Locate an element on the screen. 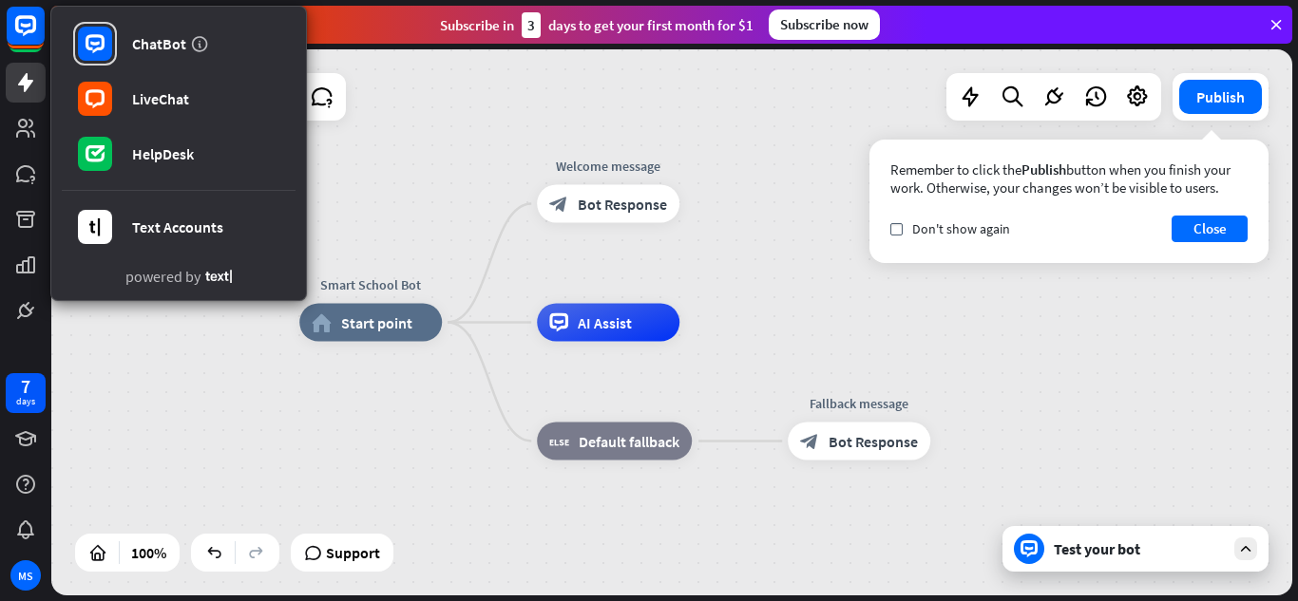 Image resolution: width=1298 pixels, height=601 pixels. div: 100% is located at coordinates (148, 553).